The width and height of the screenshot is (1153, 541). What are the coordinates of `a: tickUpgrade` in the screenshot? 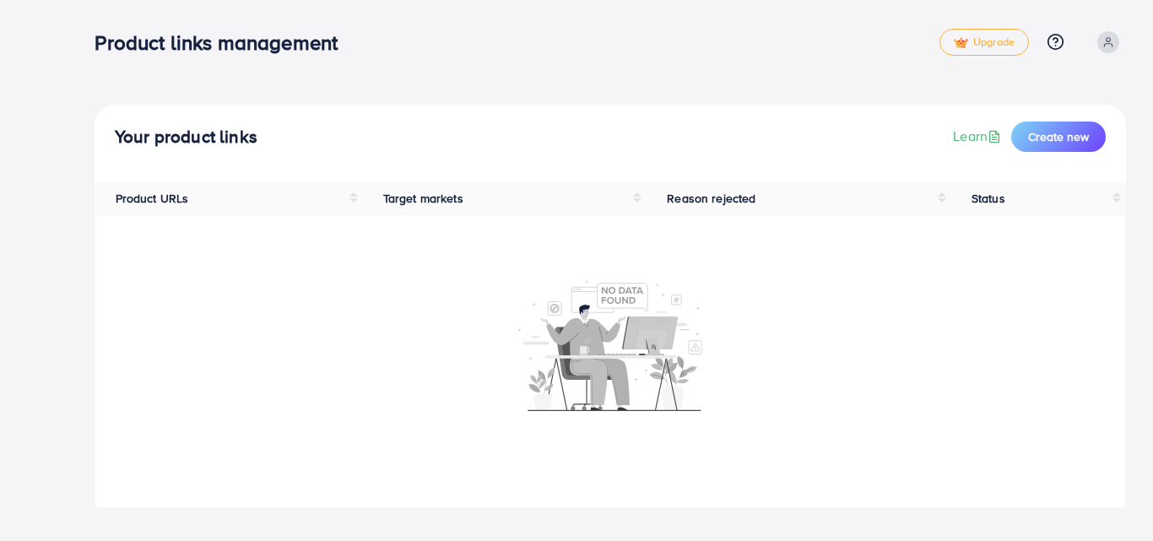 It's located at (984, 42).